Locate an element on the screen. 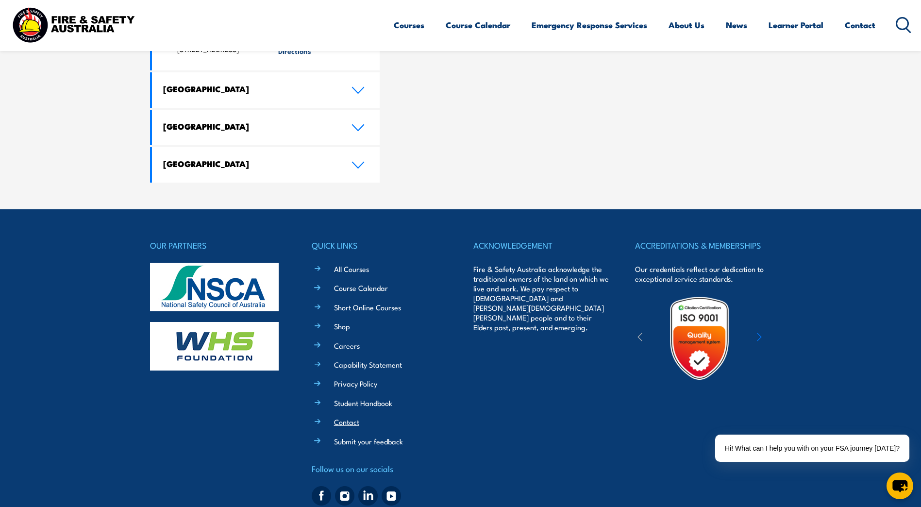 This screenshot has width=921, height=507. a: Learner Portal is located at coordinates (796, 25).